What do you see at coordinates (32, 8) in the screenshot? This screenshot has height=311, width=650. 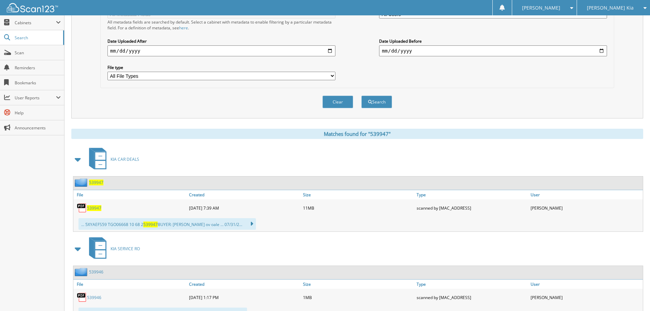 I see `img: scan123-logo-white.svg` at bounding box center [32, 8].